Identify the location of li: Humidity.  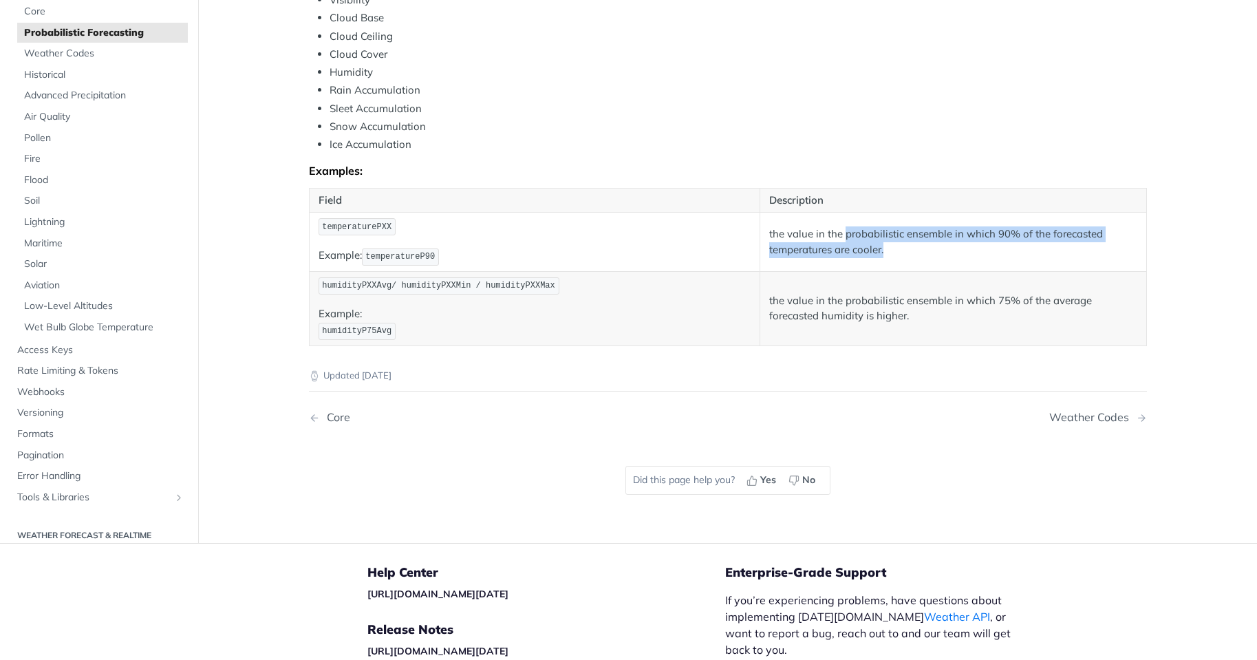
(738, 72).